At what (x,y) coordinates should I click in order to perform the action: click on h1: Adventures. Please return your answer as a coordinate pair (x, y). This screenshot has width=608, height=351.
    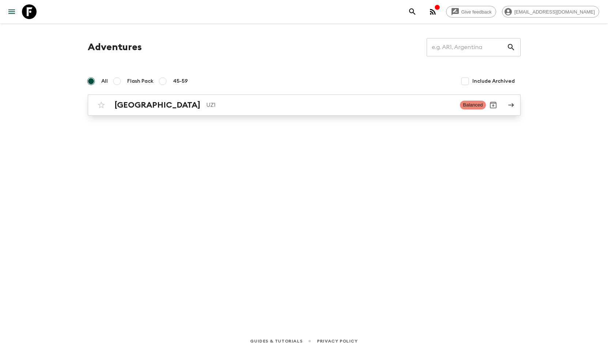
    Looking at the image, I should click on (115, 47).